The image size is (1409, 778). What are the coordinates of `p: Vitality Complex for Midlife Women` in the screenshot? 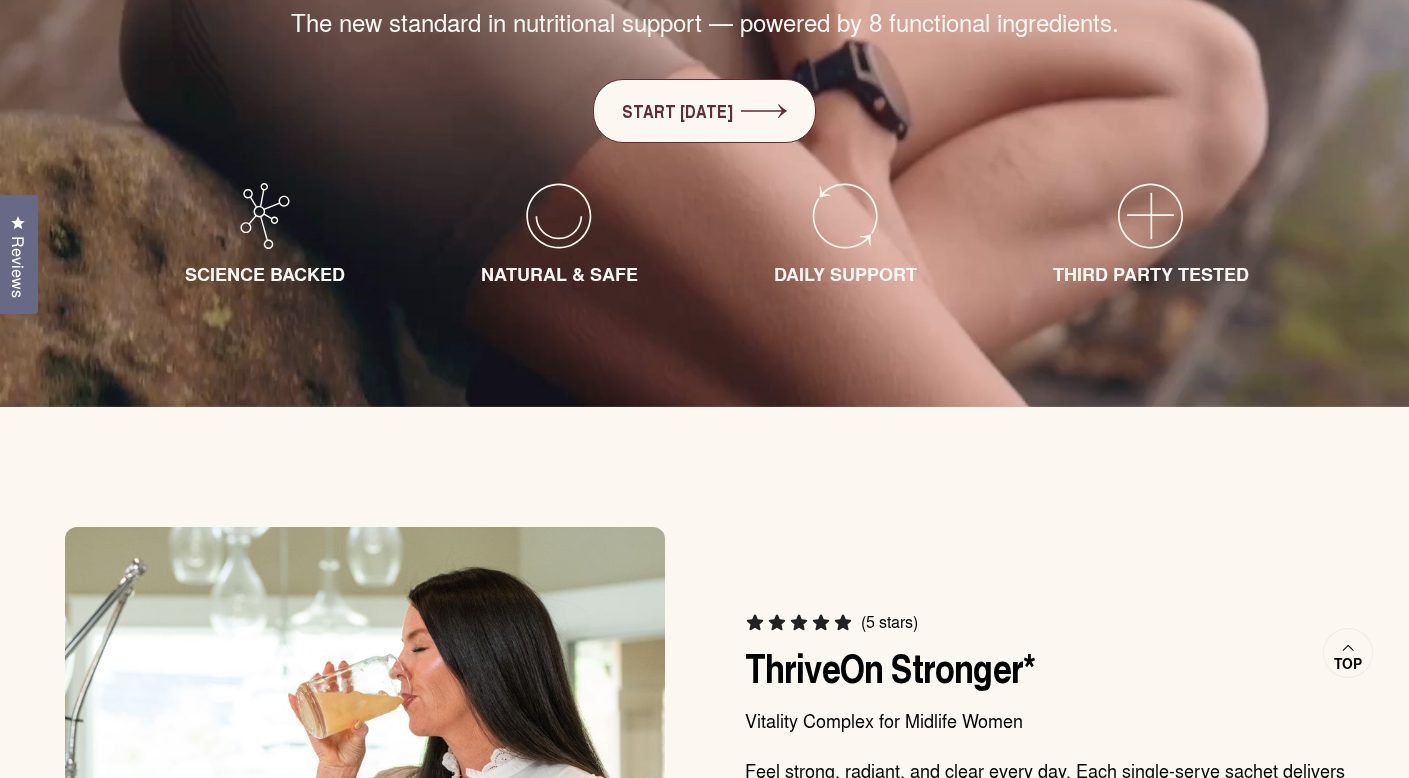 It's located at (1045, 720).